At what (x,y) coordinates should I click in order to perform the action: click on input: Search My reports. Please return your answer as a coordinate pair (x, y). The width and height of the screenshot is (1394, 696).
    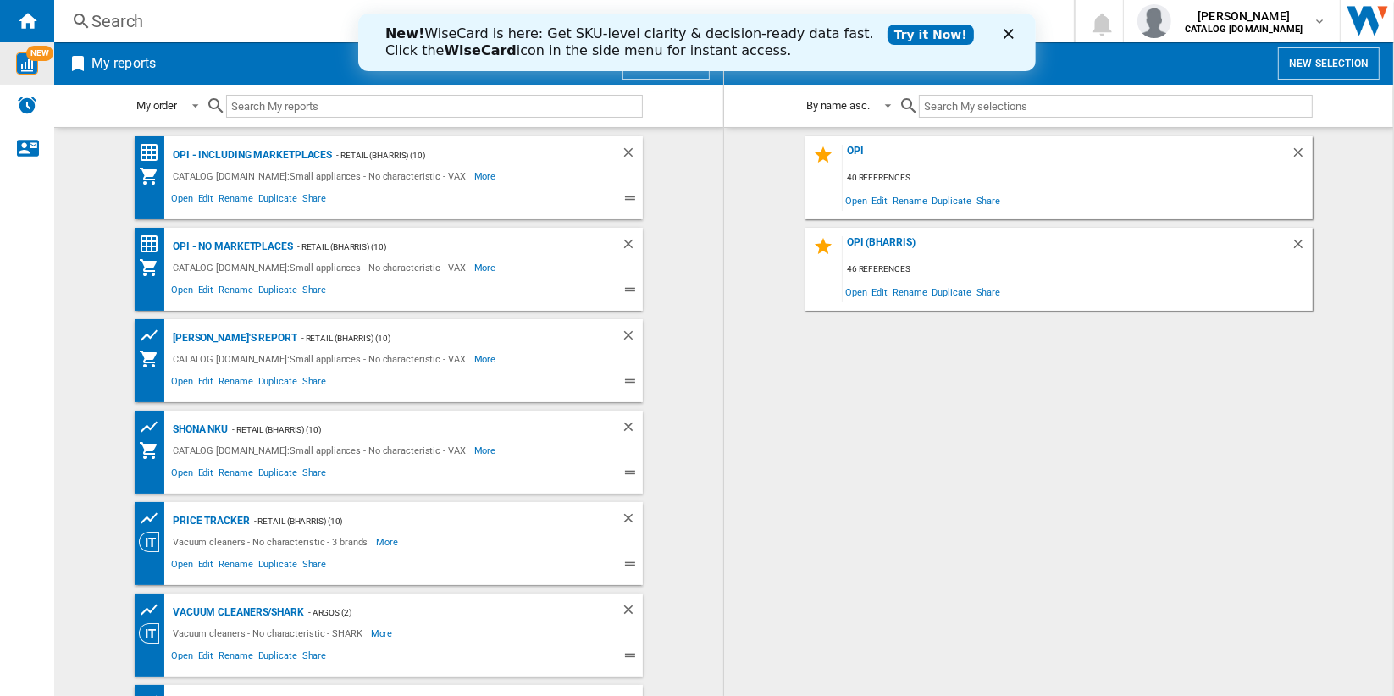
    Looking at the image, I should click on (434, 106).